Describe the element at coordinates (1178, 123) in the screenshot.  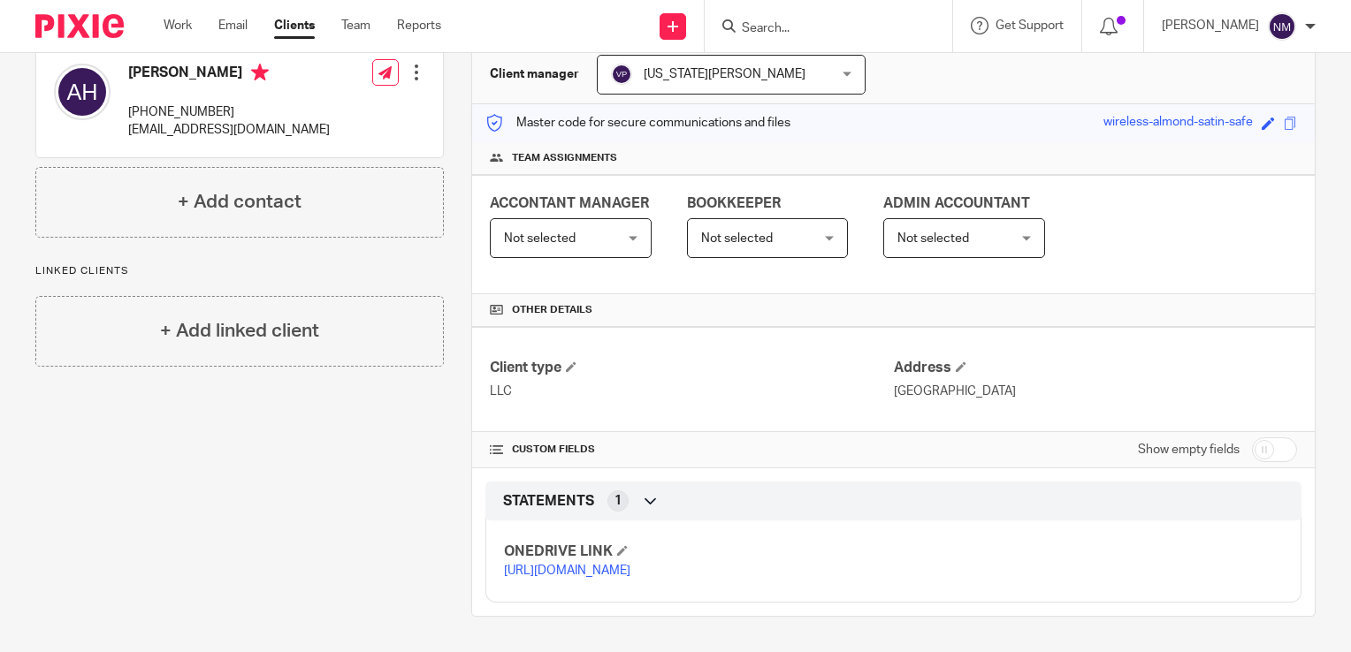
I see `div: wireless-almond-satin-safe` at that location.